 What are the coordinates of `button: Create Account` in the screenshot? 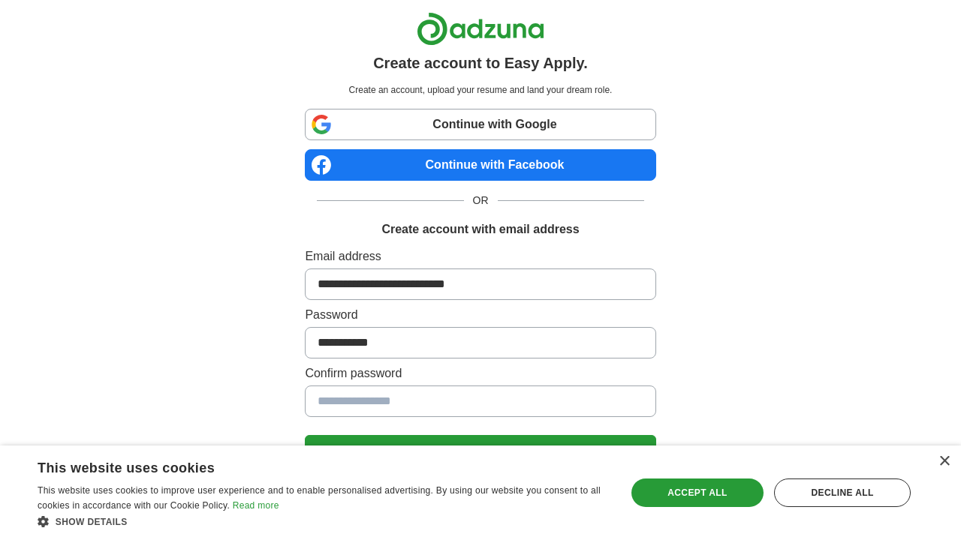 It's located at (480, 451).